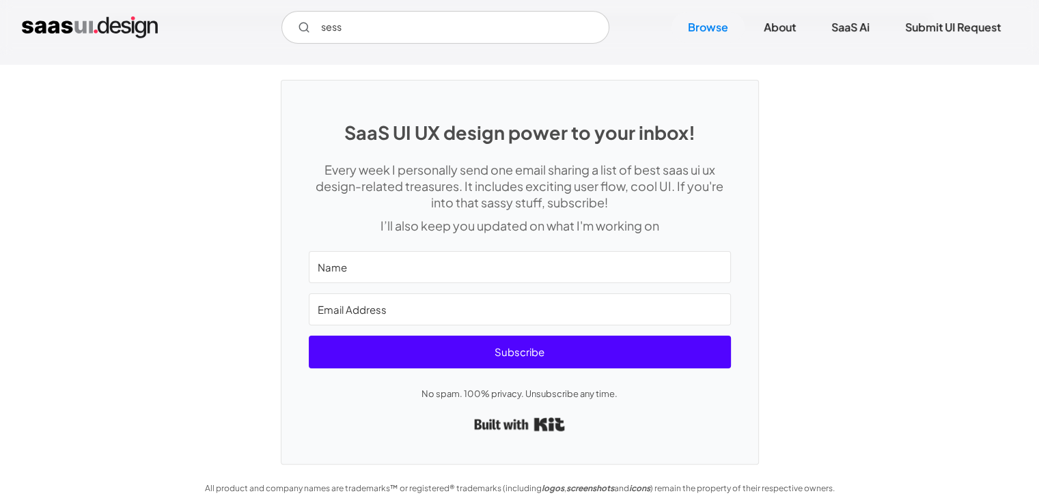  I want to click on em: screenshots, so click(590, 488).